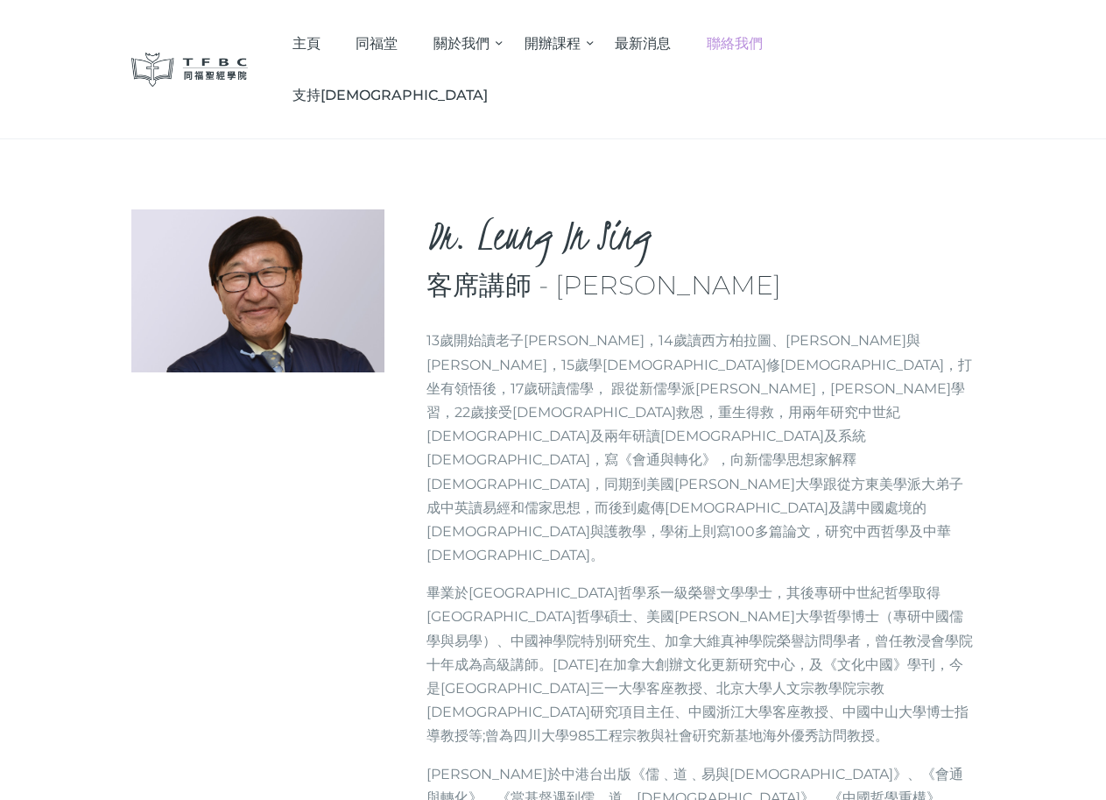  Describe the element at coordinates (734, 43) in the screenshot. I see `a: 聯絡我們` at that location.